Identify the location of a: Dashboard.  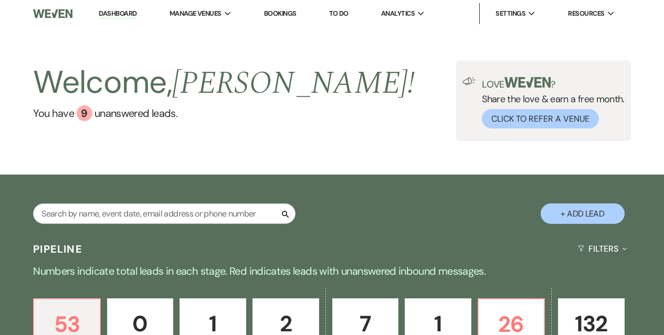
(118, 14).